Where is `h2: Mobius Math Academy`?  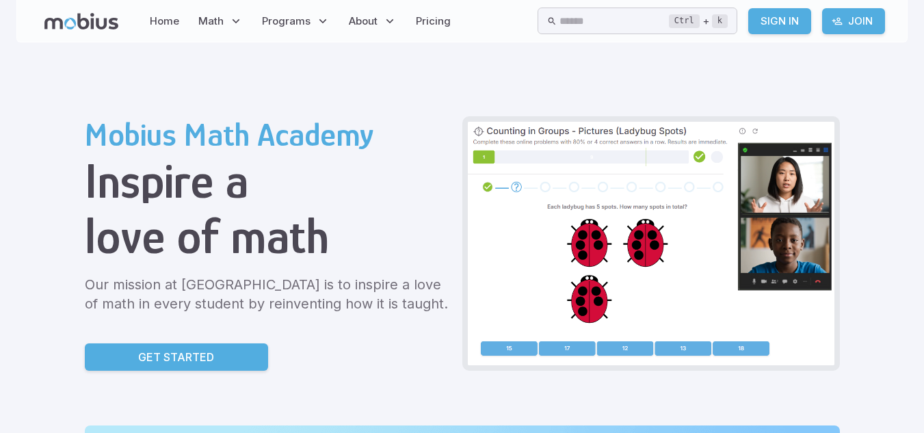
h2: Mobius Math Academy is located at coordinates (268, 135).